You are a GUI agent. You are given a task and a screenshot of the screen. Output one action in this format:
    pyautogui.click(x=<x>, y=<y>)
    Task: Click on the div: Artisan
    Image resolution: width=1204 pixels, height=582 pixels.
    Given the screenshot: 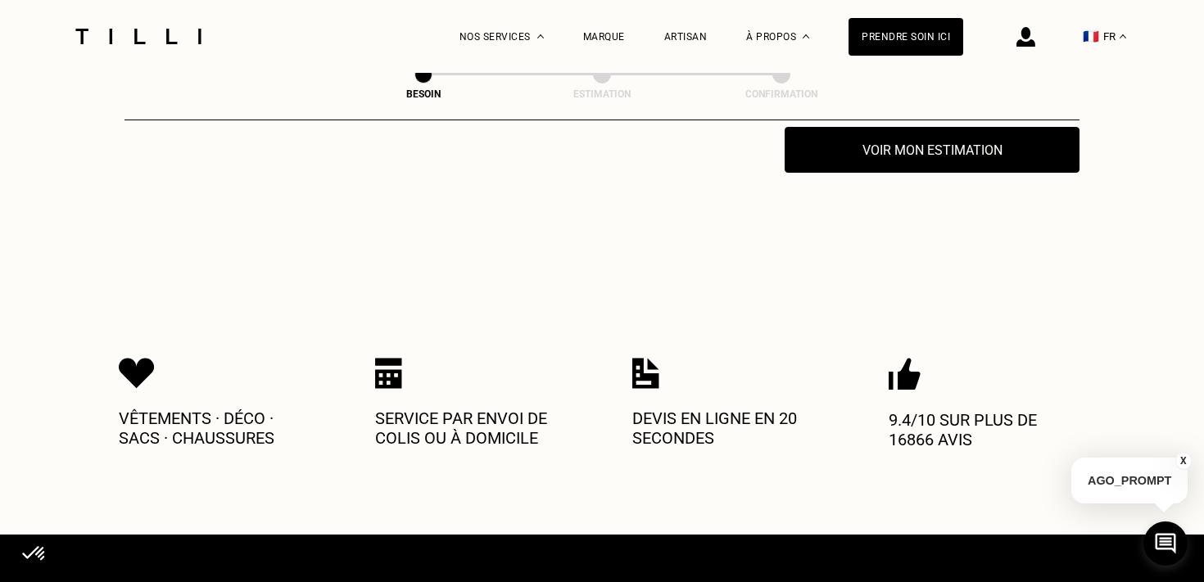 What is the action you would take?
    pyautogui.click(x=685, y=37)
    